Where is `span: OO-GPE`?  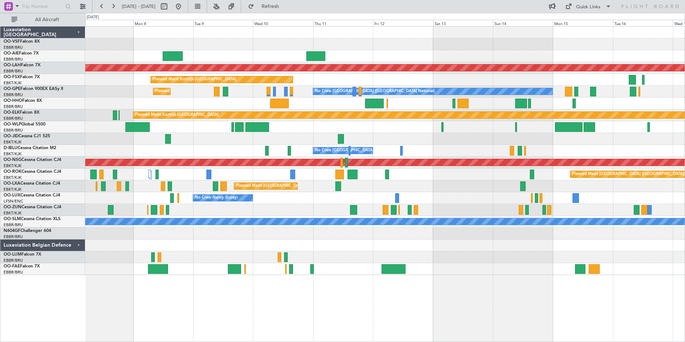 span: OO-GPE is located at coordinates (12, 89).